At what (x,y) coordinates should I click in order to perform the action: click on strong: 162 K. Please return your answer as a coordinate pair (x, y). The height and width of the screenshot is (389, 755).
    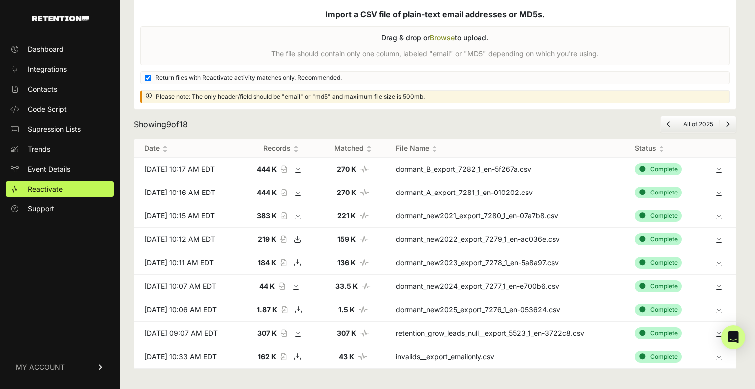
    Looking at the image, I should click on (266, 356).